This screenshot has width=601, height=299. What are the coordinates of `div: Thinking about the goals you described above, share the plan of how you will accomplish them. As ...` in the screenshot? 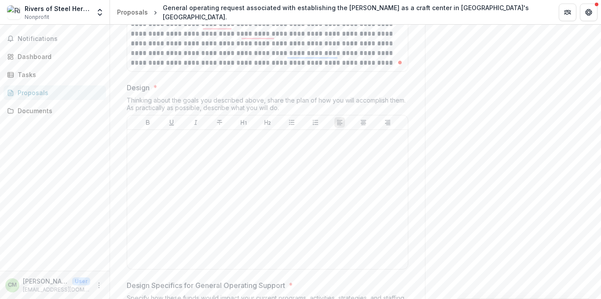 It's located at (267, 106).